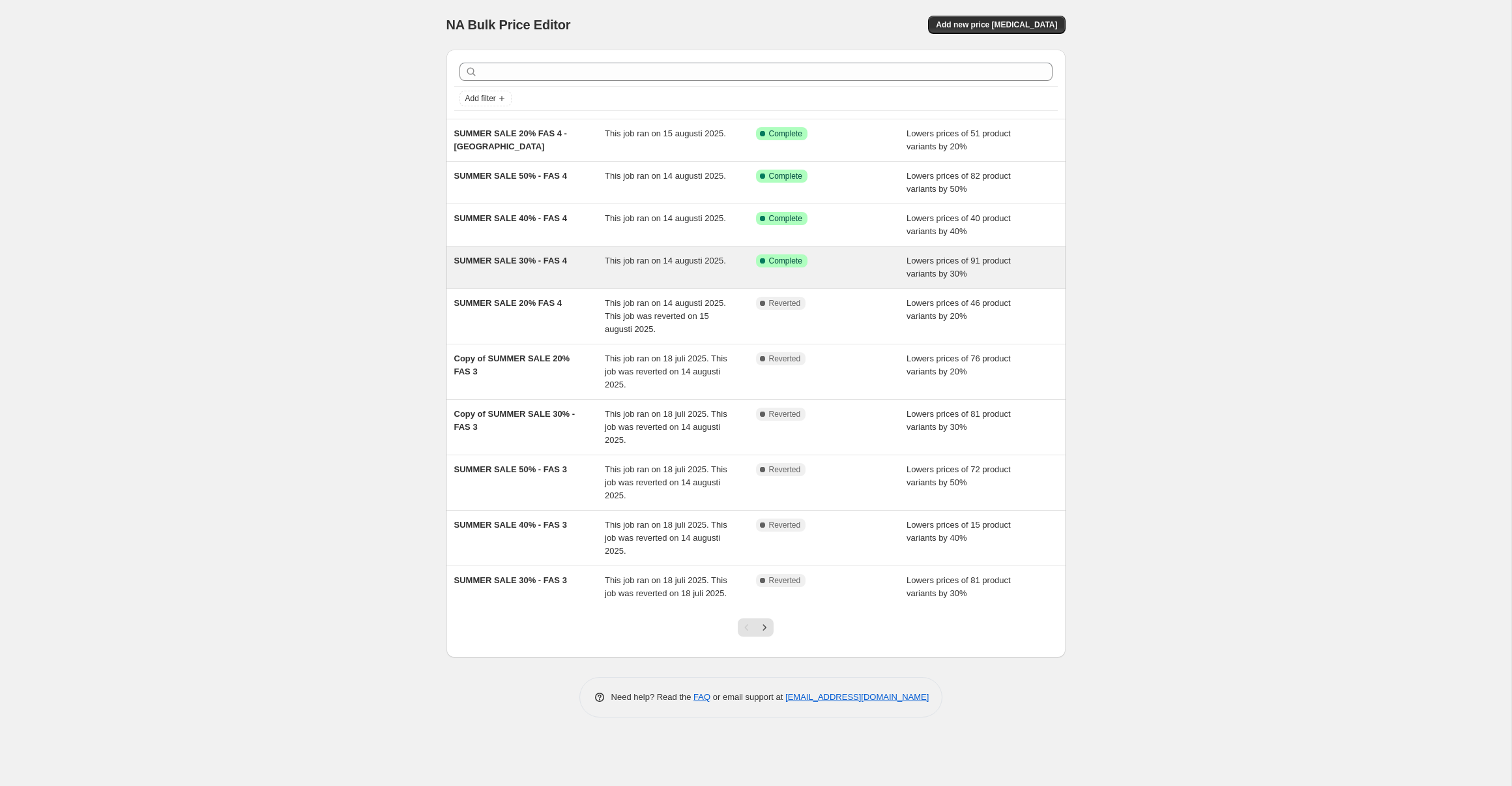 The width and height of the screenshot is (1512, 786). Describe the element at coordinates (665, 316) in the screenshot. I see `span: This job ran on 14 augusti 2025. This job was reverted on 15 augusti 2025.` at that location.